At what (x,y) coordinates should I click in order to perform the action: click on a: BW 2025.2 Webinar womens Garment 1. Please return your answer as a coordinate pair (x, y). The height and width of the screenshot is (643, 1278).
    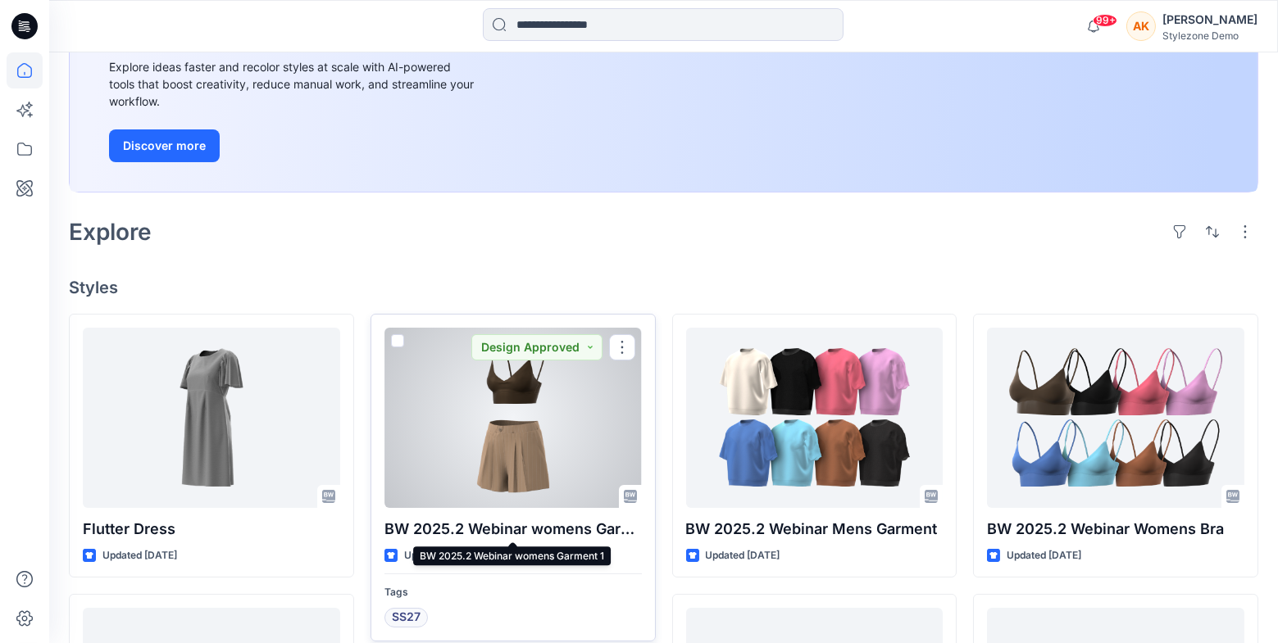
    Looking at the image, I should click on (513, 418).